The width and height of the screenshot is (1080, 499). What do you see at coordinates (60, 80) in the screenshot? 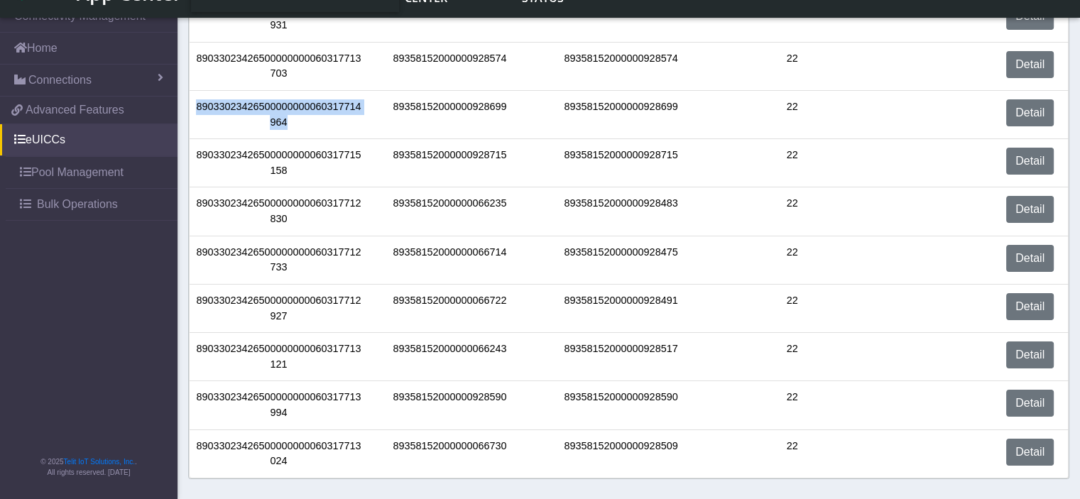
I see `span: Connections` at bounding box center [60, 80].